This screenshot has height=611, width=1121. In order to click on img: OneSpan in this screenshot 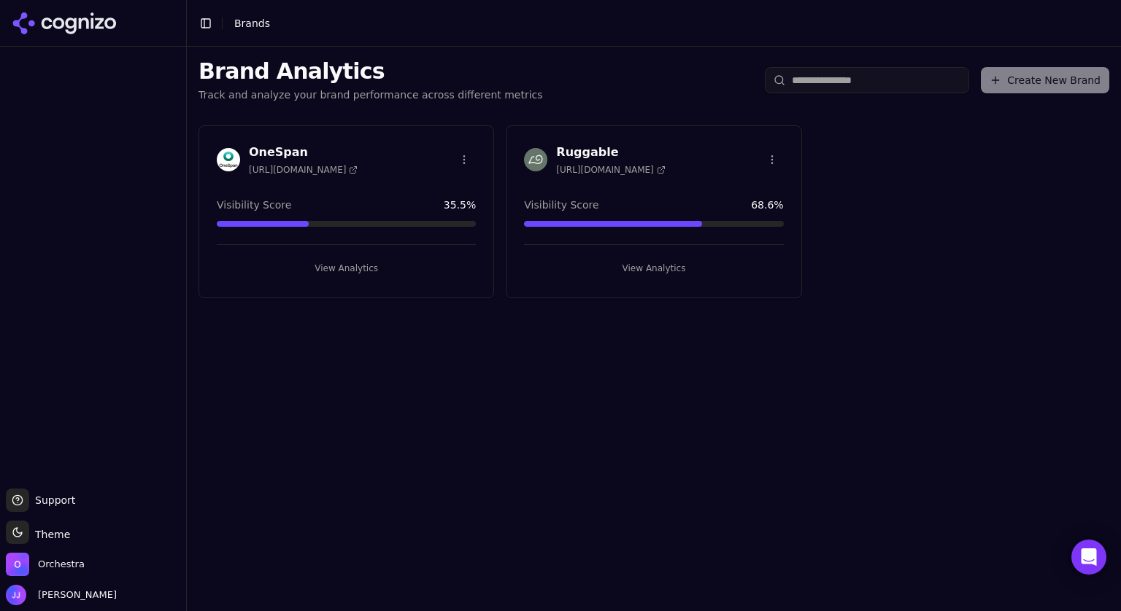, I will do `click(228, 160)`.